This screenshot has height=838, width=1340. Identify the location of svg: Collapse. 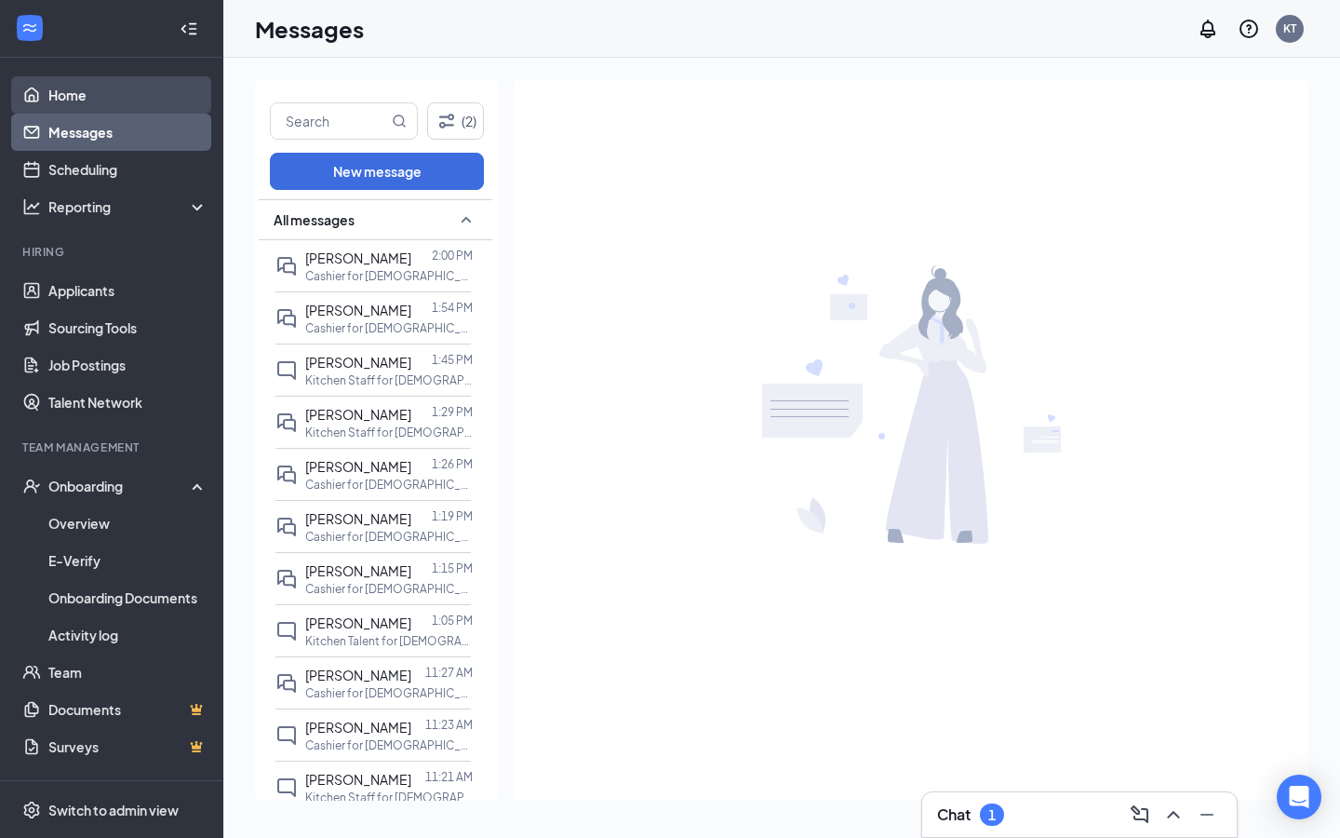
(189, 29).